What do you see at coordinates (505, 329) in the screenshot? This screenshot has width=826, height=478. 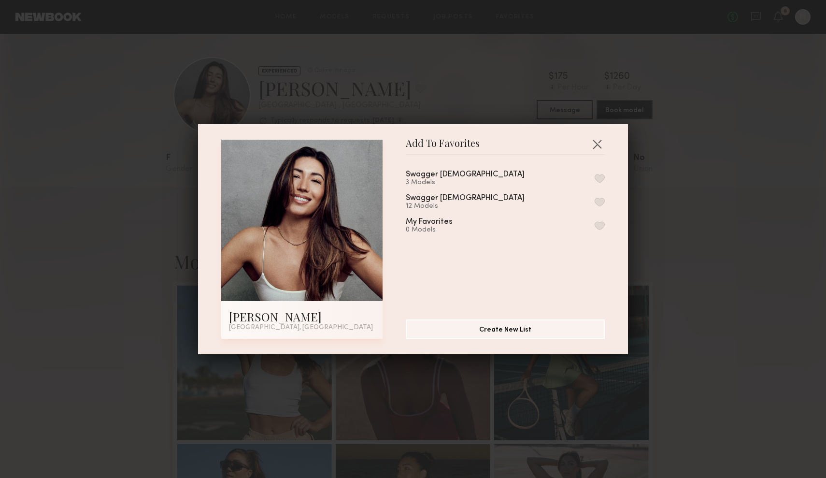 I see `button: Create New List` at bounding box center [505, 329].